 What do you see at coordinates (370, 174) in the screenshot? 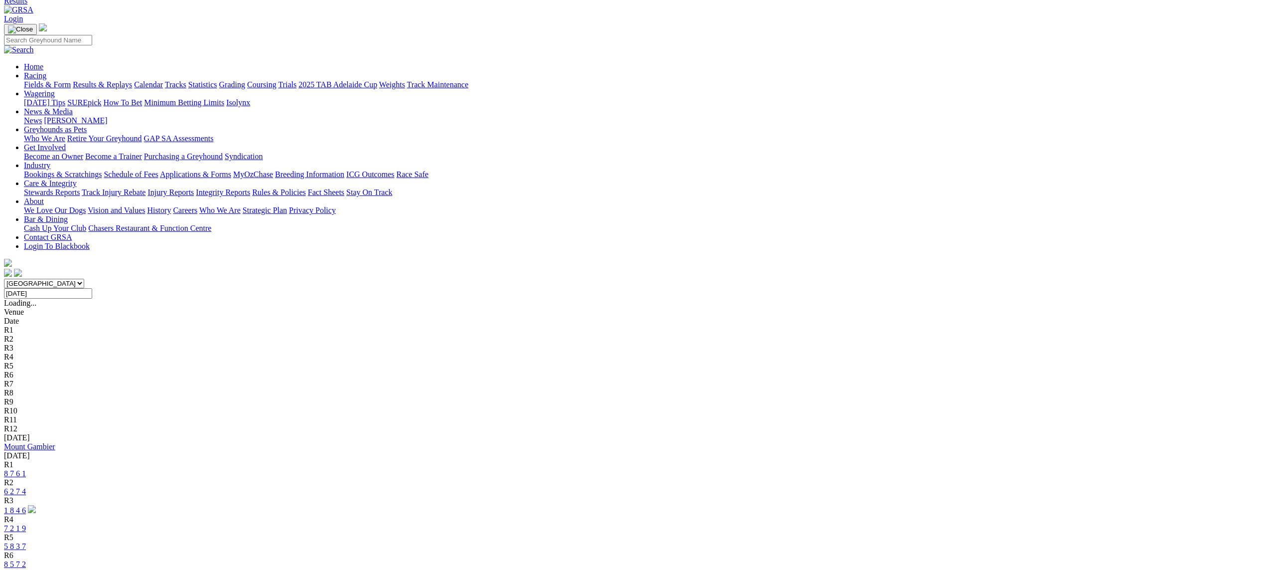
I see `a: ICG Outcomes` at bounding box center [370, 174].